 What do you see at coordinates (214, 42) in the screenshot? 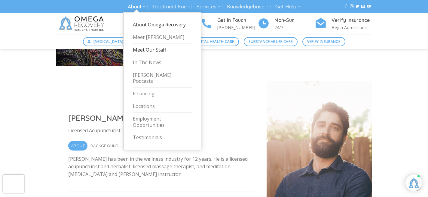
I see `a: Mental Health Care` at bounding box center [214, 42].